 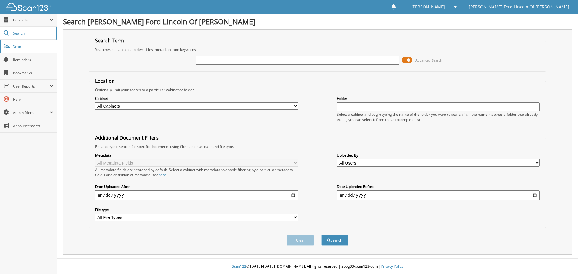 I want to click on div: Optionally limit your search to a particular cabinet or folder, so click(x=318, y=90).